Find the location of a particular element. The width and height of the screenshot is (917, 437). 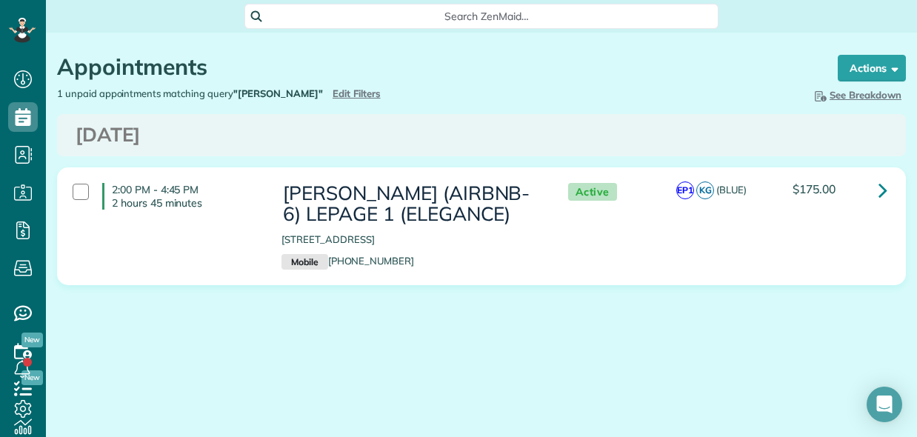

button: Actions is located at coordinates (872, 68).